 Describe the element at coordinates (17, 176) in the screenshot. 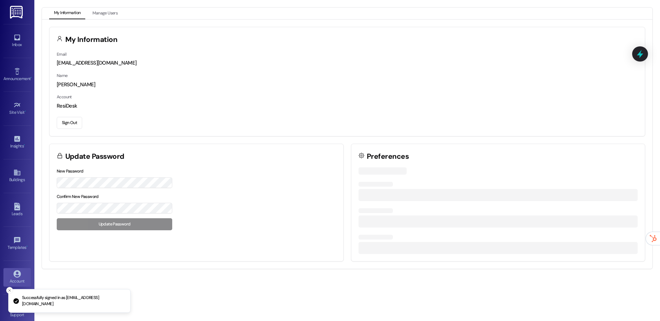

I see `a: Buildings` at that location.